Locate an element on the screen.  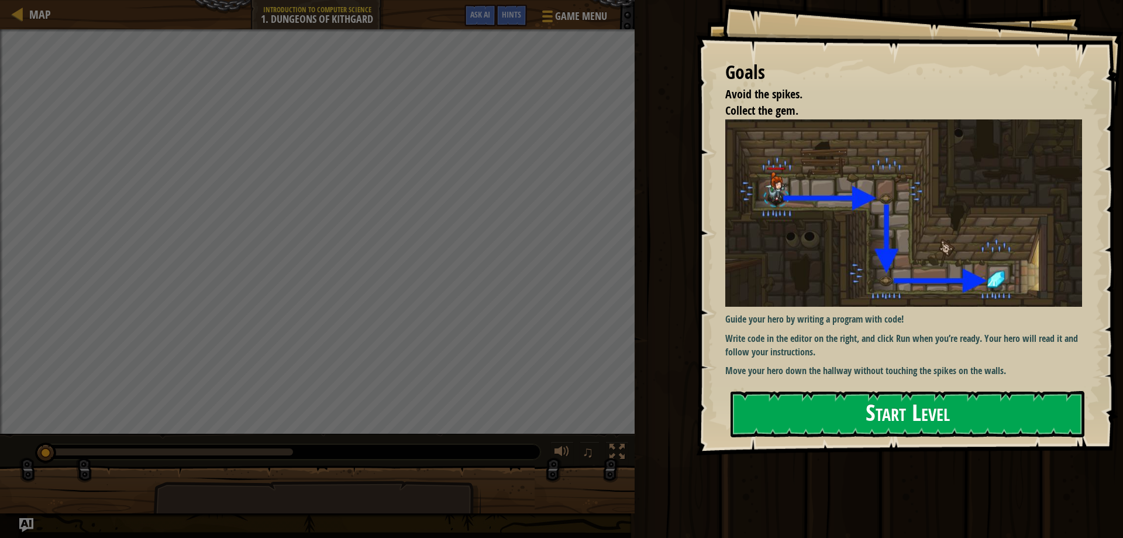
span: Collect the gem. is located at coordinates (762, 110).